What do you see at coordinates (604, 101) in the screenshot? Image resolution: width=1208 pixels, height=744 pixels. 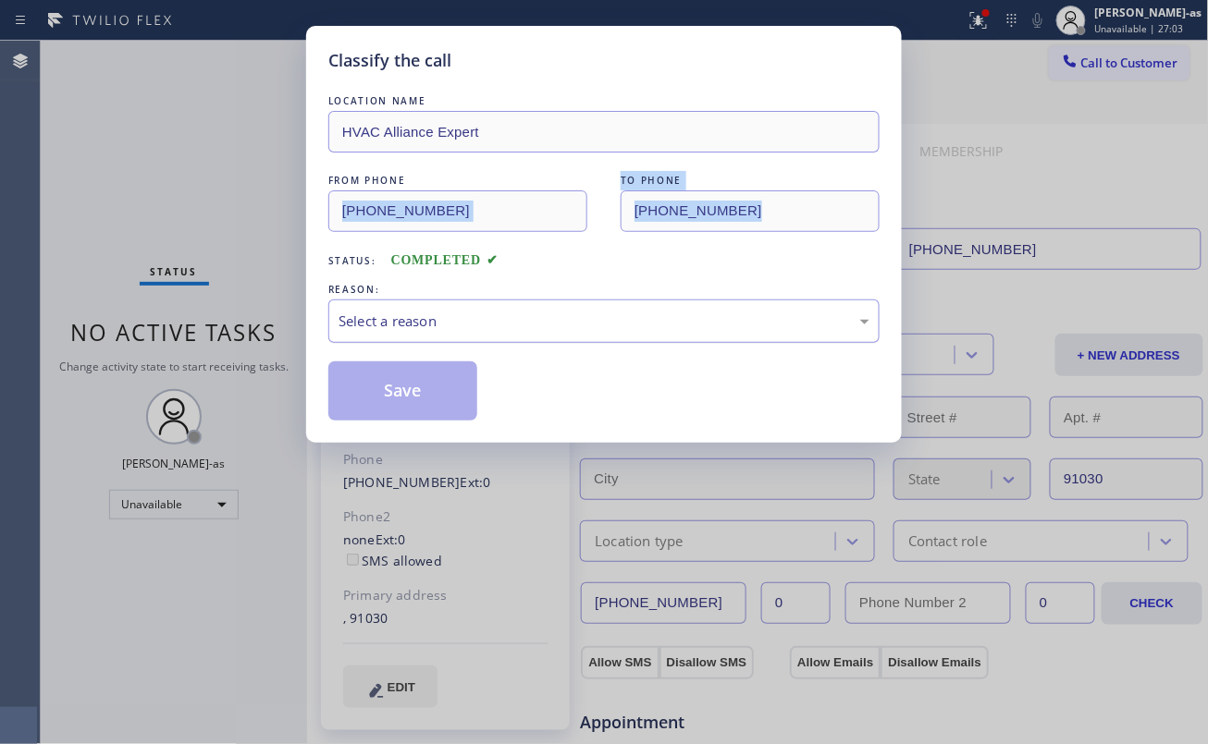 I see `div: LOCATION NAME` at bounding box center [604, 101].